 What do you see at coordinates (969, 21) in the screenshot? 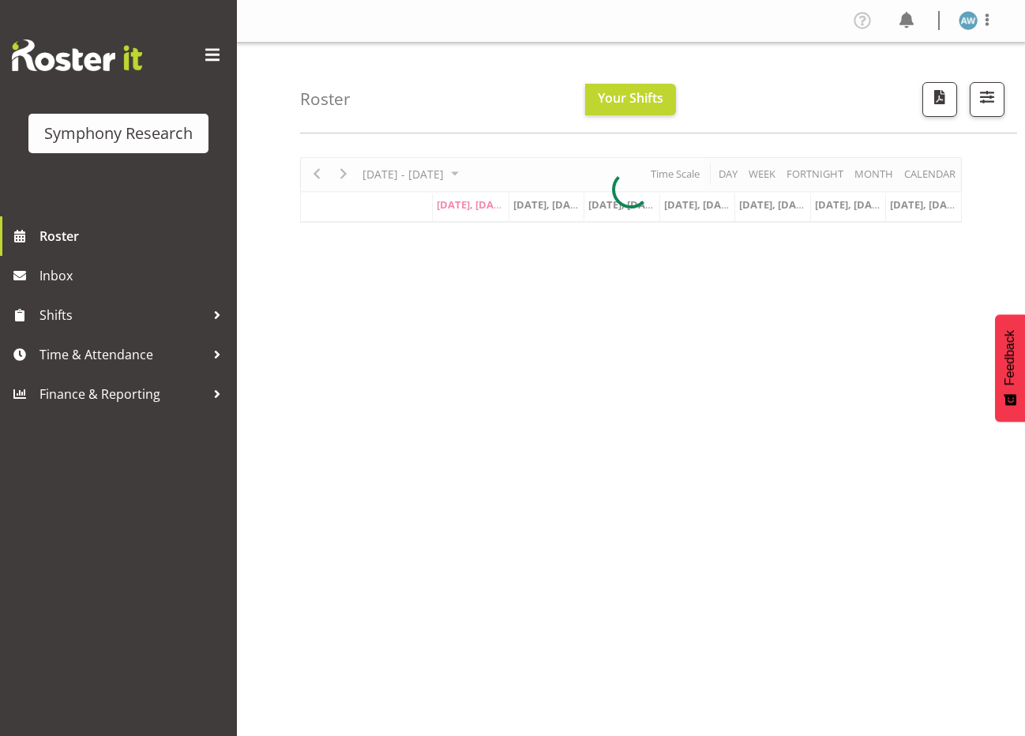
I see `img: angela-ward1839.jpg` at bounding box center [969, 21].